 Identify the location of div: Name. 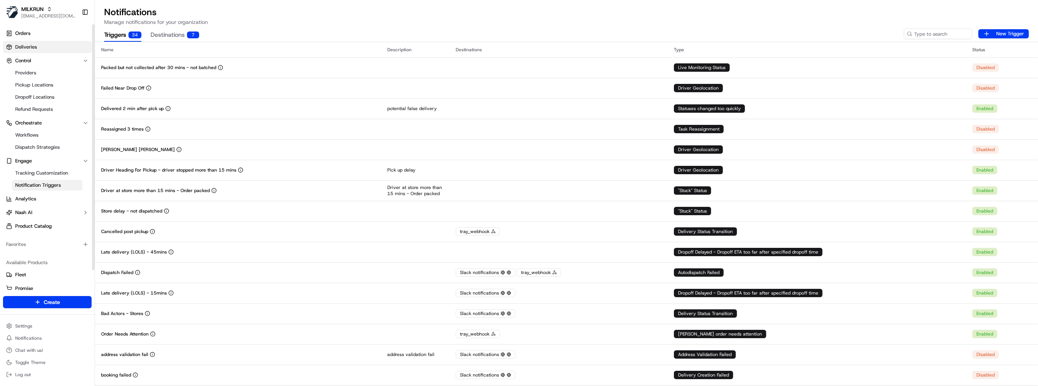
(238, 50).